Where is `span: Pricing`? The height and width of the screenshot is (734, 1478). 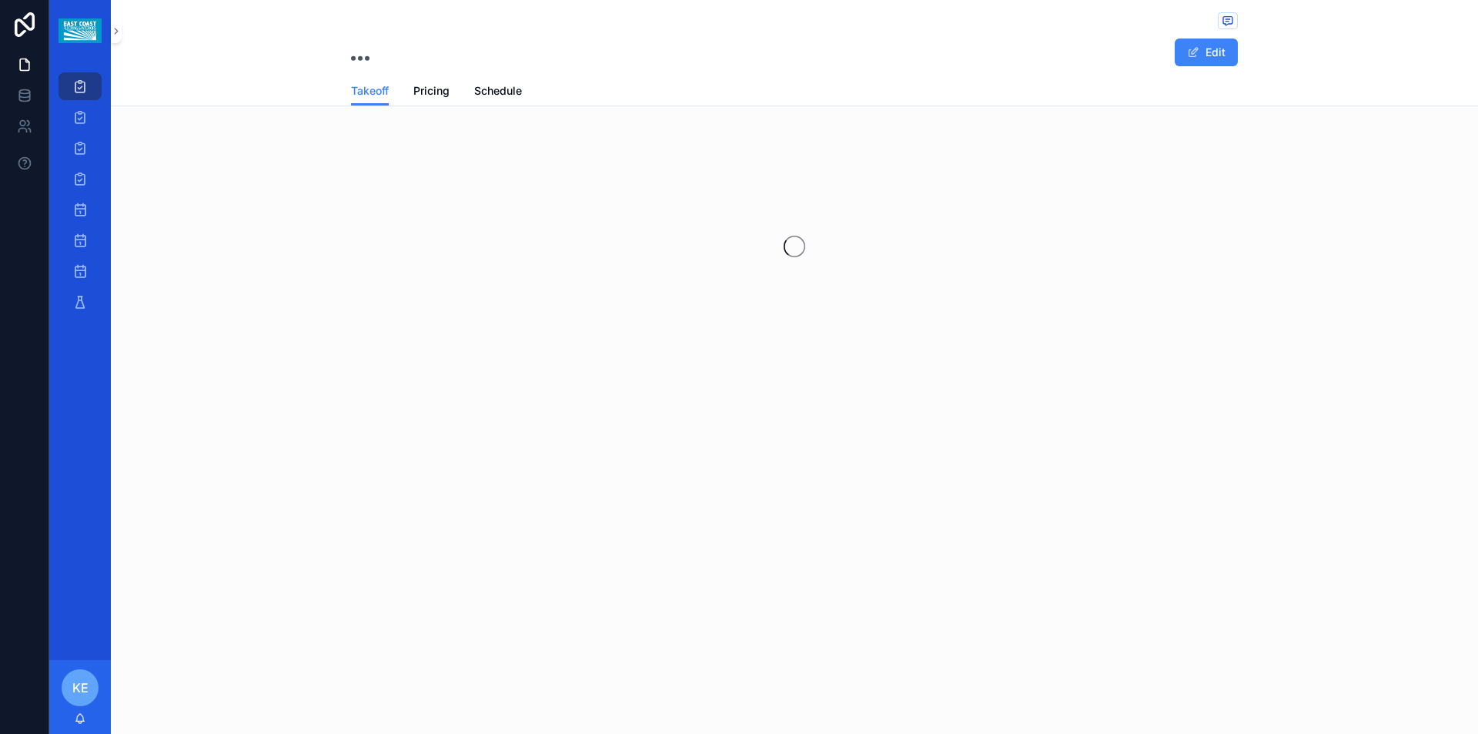
span: Pricing is located at coordinates (431, 91).